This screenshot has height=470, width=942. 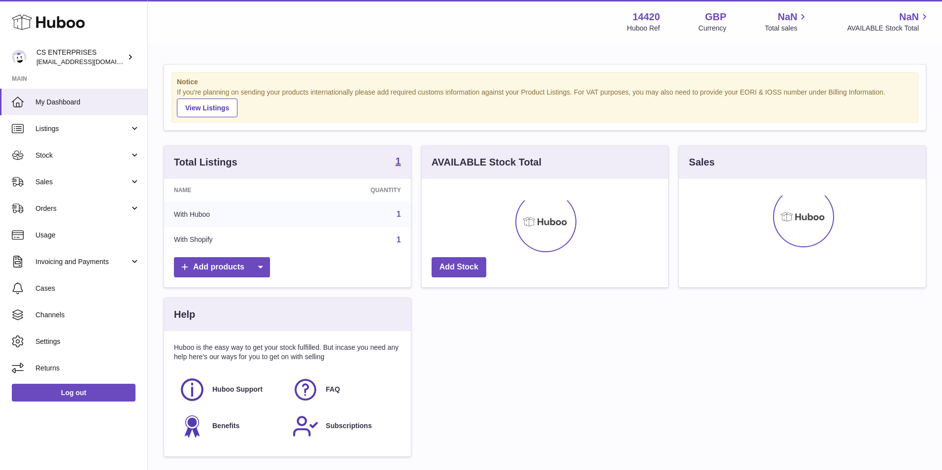 What do you see at coordinates (82, 182) in the screenshot?
I see `span: Sales` at bounding box center [82, 182].